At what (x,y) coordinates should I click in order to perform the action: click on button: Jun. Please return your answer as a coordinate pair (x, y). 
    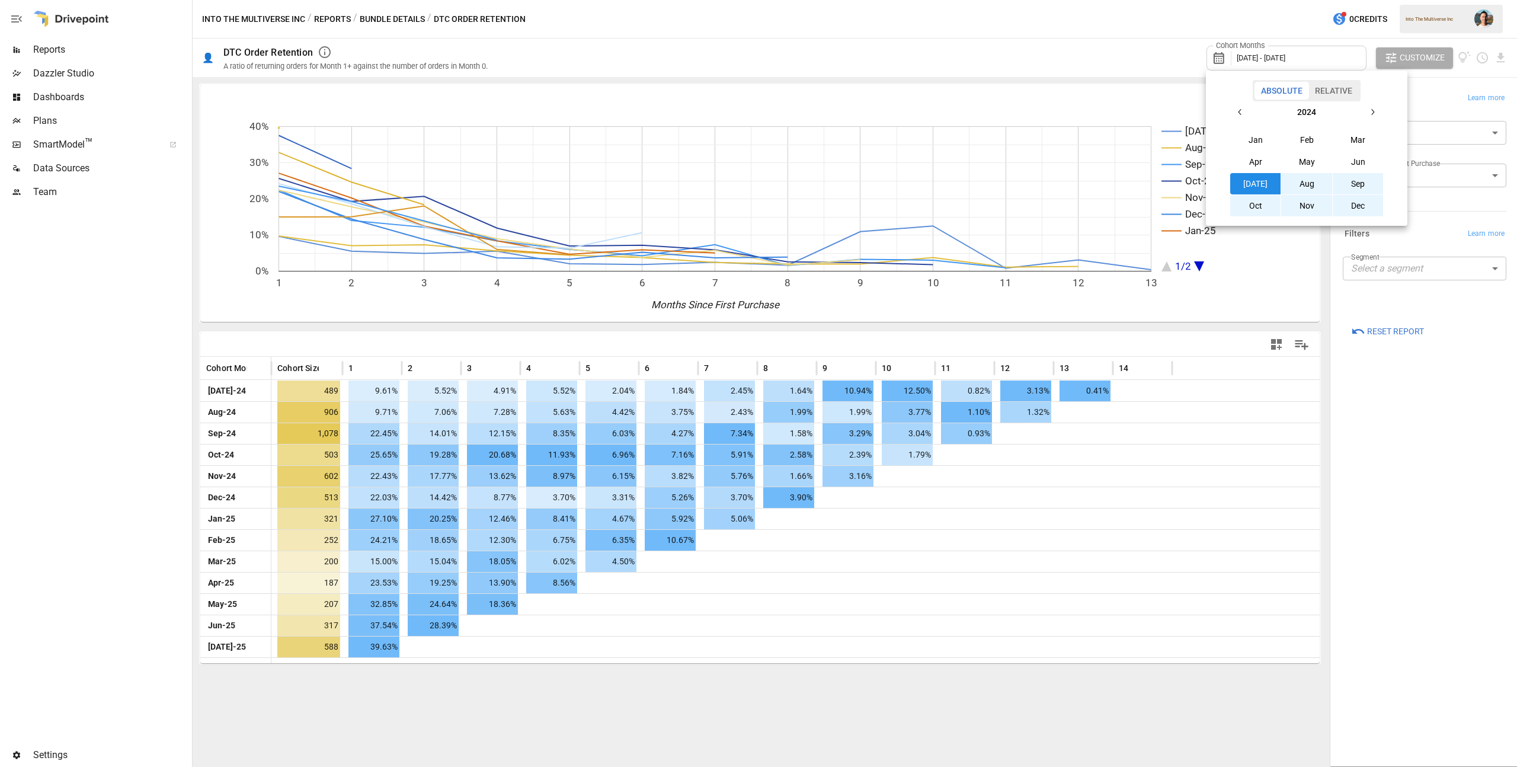
    Looking at the image, I should click on (1358, 162).